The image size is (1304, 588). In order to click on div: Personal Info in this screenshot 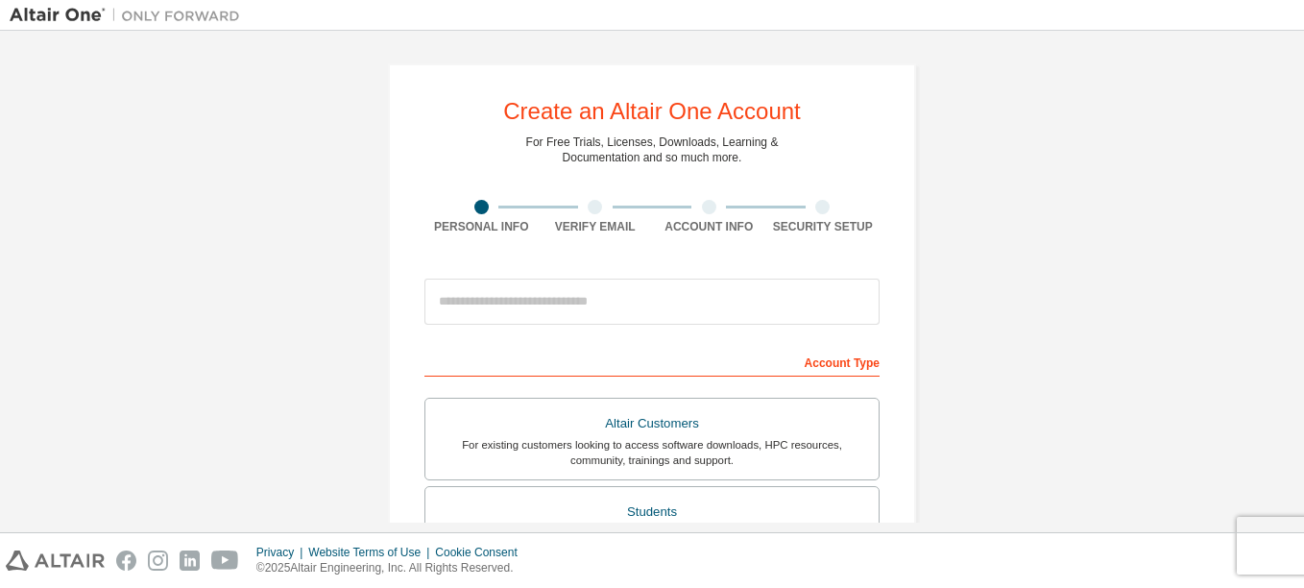, I will do `click(481, 227)`.